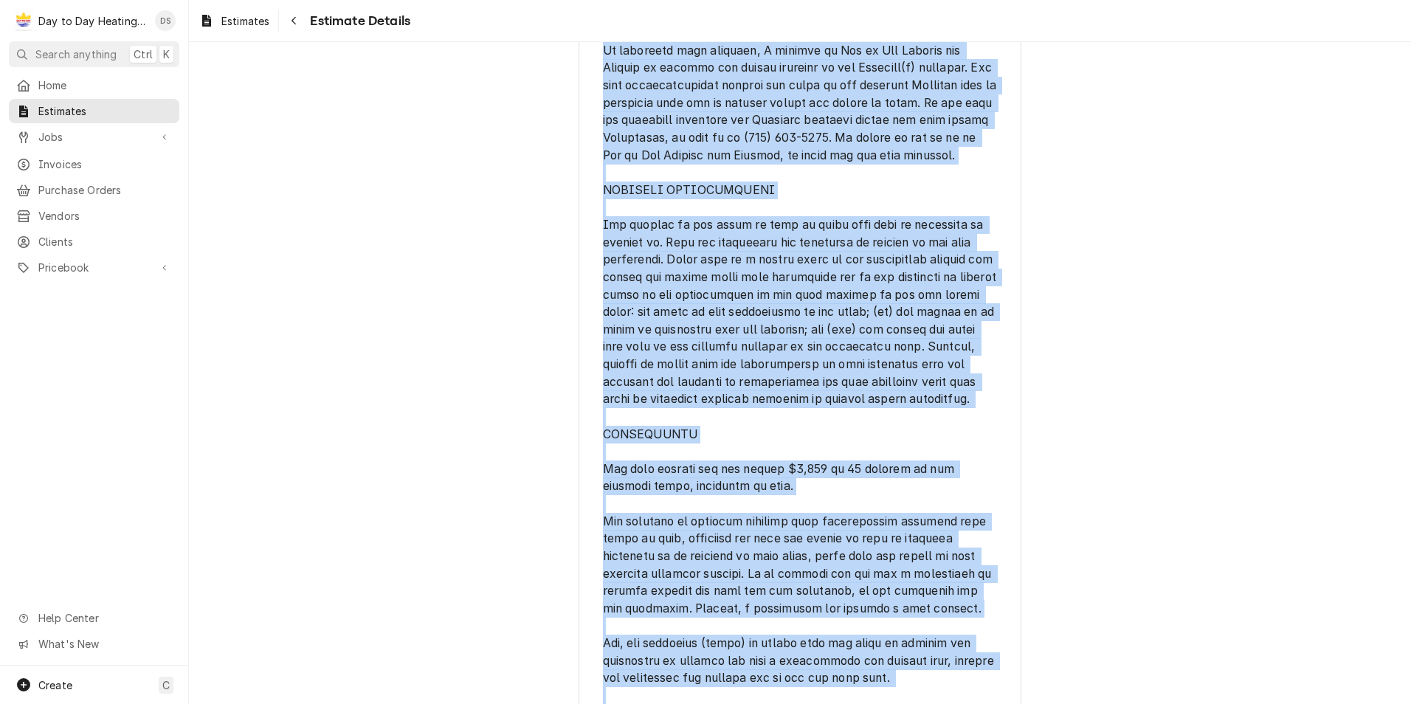 This screenshot has width=1411, height=704. I want to click on span: Clients, so click(105, 241).